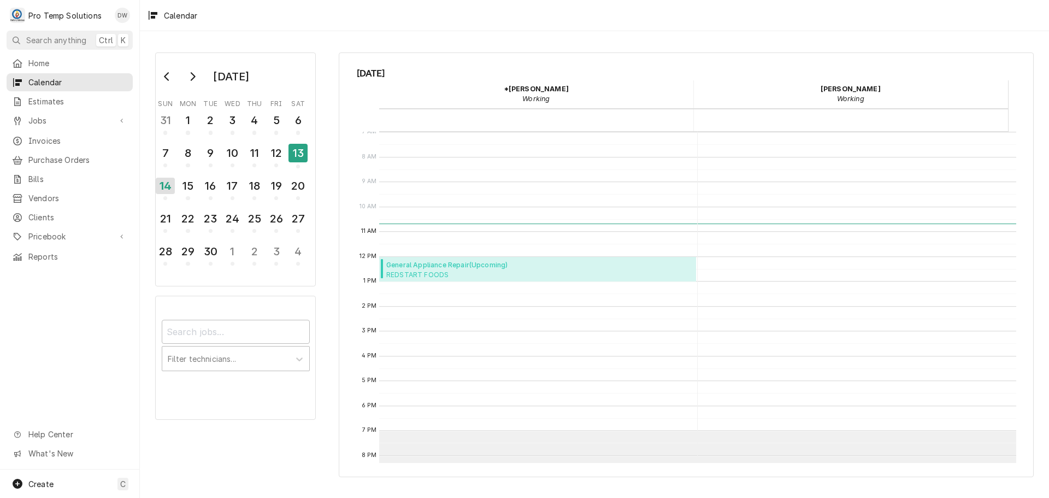 The height and width of the screenshot is (498, 1049). What do you see at coordinates (188, 102) in the screenshot?
I see `th: Monday` at bounding box center [188, 102].